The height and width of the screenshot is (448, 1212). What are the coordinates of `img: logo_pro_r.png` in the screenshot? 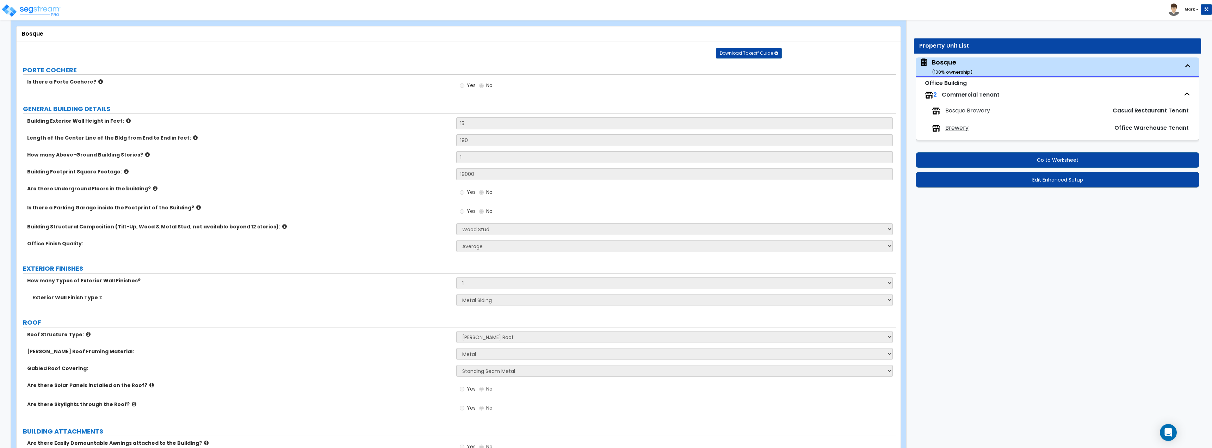 It's located at (31, 11).